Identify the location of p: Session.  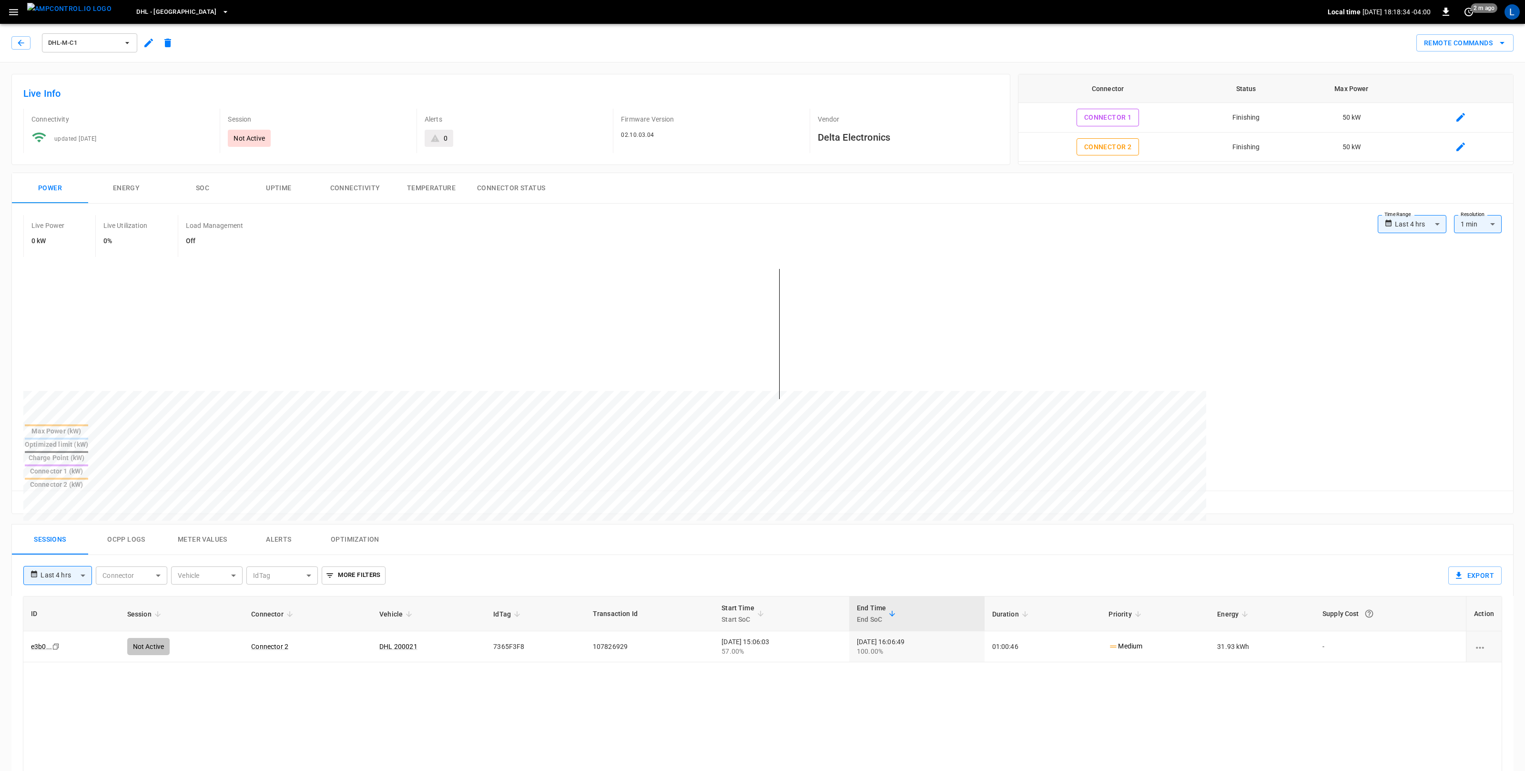
(318, 119).